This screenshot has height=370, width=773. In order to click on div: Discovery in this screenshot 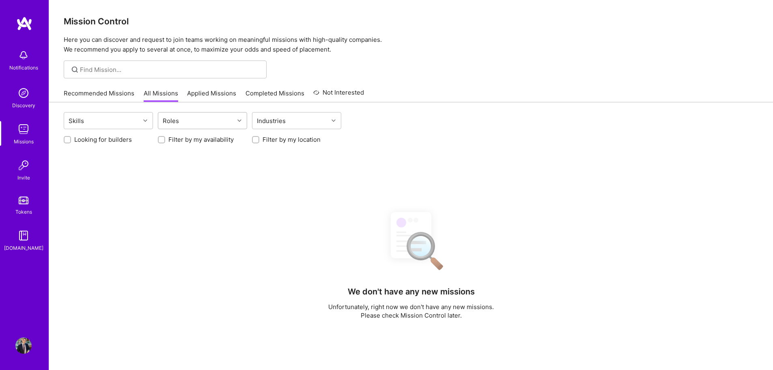, I will do `click(24, 105)`.